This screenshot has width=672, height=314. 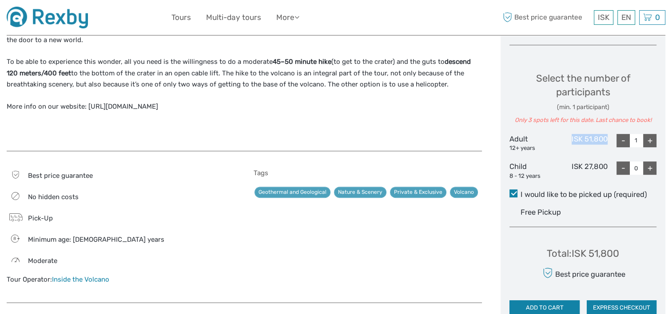 What do you see at coordinates (583, 107) in the screenshot?
I see `div: (min. 1 participant)` at bounding box center [583, 107].